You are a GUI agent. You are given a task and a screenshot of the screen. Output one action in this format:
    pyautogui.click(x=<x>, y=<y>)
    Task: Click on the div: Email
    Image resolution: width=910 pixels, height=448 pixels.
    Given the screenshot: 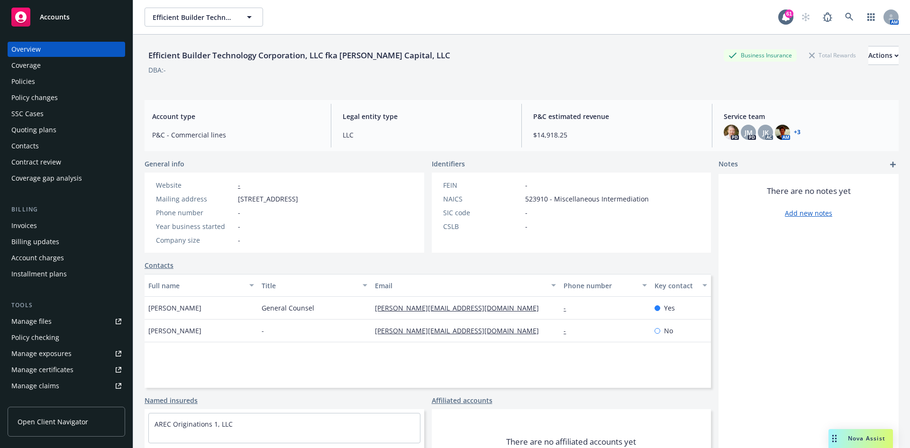 What is the action you would take?
    pyautogui.click(x=460, y=285)
    